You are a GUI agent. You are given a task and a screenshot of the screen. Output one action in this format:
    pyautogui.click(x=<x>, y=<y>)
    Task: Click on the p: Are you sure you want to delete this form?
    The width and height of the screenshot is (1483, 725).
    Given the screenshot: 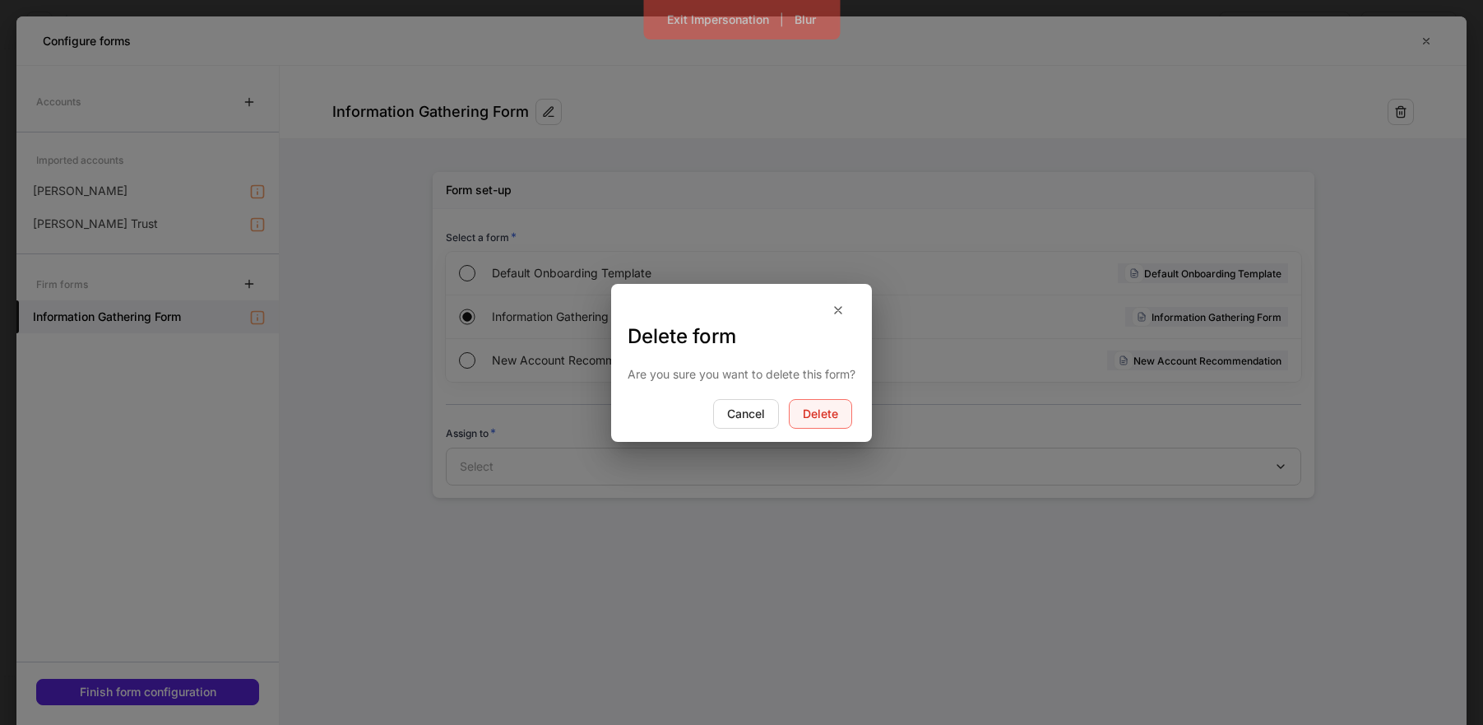 What is the action you would take?
    pyautogui.click(x=741, y=374)
    